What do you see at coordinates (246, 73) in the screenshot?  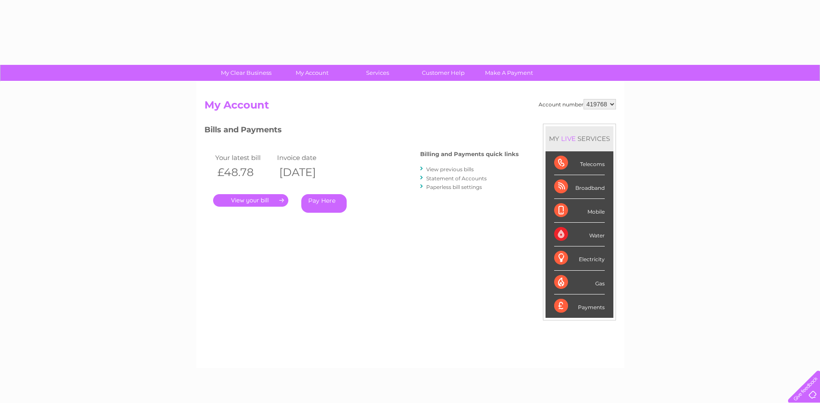 I see `a: My Clear Business` at bounding box center [246, 73].